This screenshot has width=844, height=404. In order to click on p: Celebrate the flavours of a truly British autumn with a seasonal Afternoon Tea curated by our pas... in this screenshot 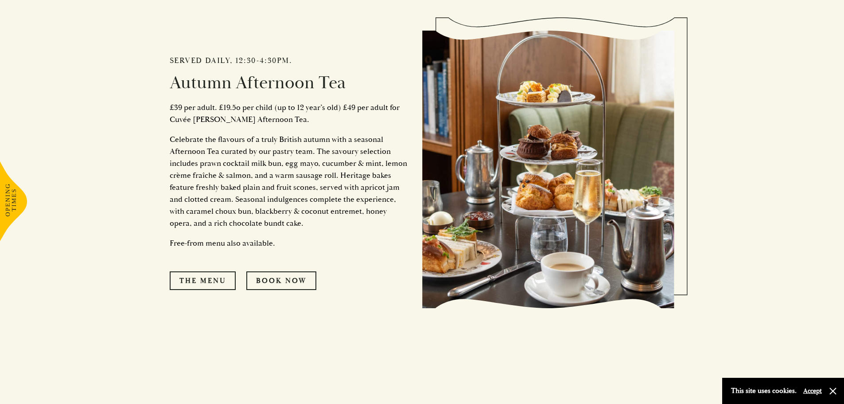, I will do `click(289, 181)`.